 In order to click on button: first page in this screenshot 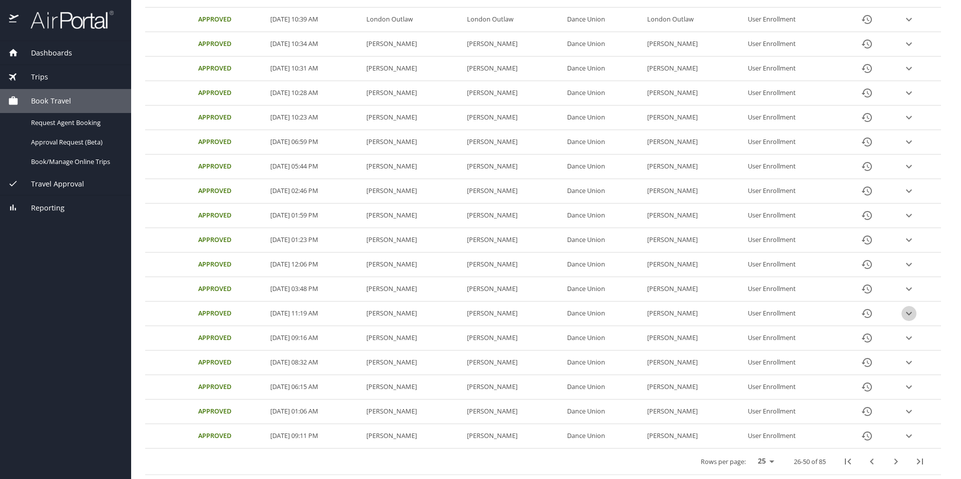, I will do `click(848, 462)`.